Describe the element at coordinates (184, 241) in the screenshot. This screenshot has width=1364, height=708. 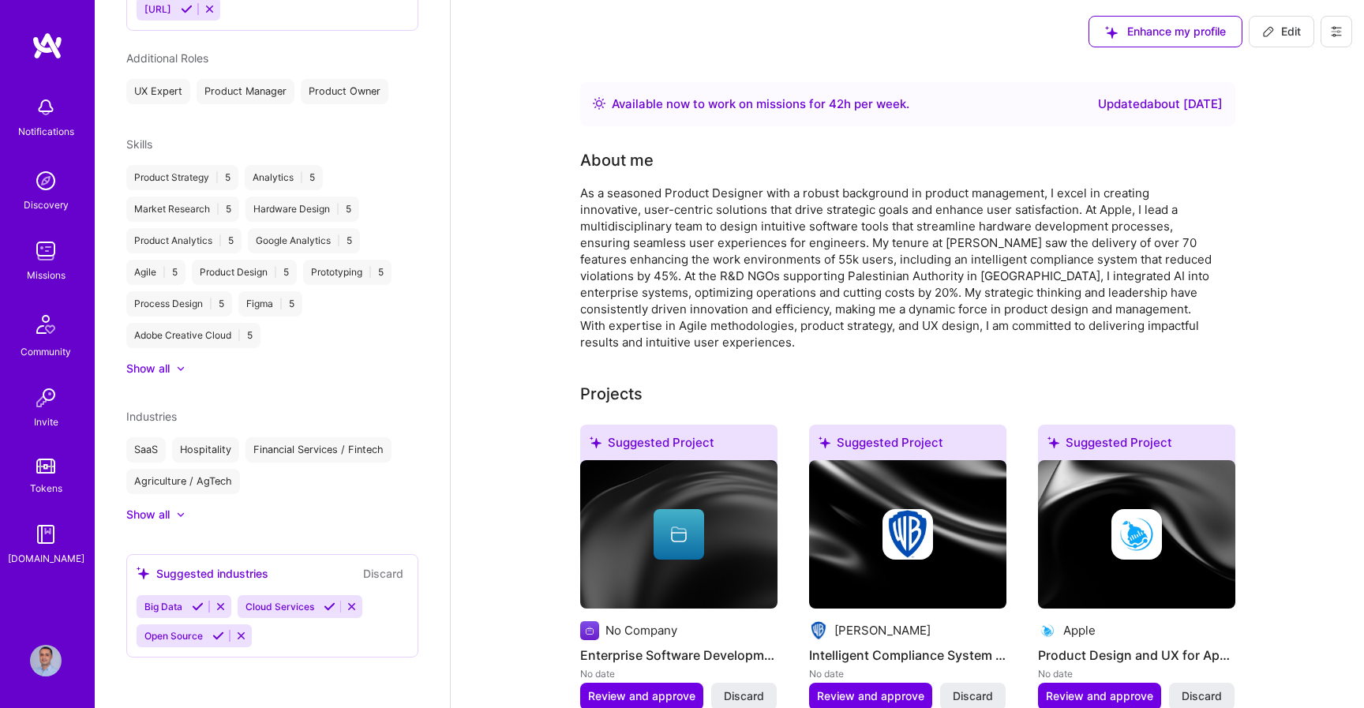
I see `div: Product Analytics 5` at that location.